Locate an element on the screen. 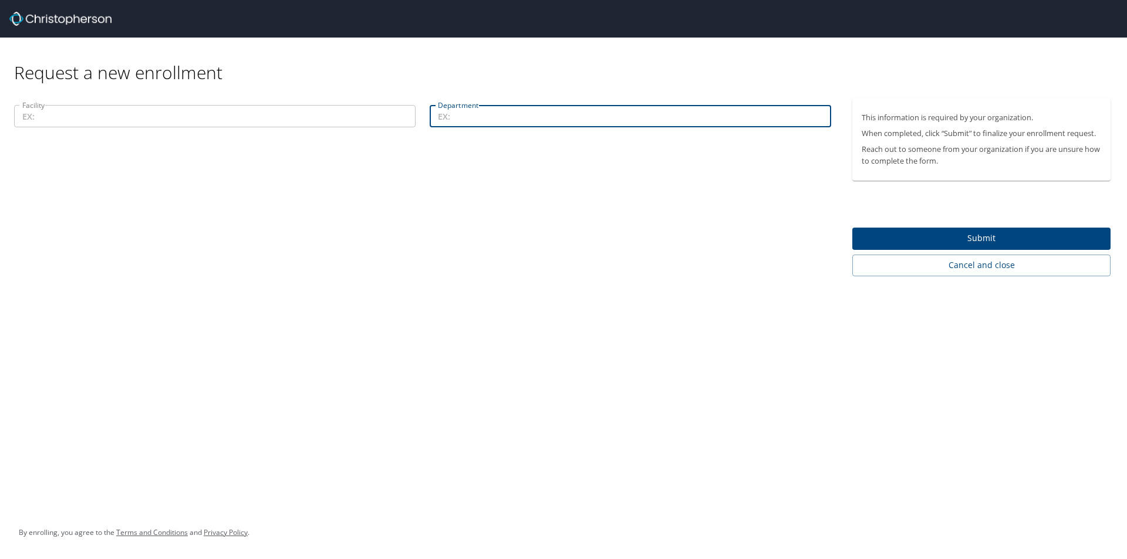 This screenshot has width=1127, height=559. button: Submit is located at coordinates (982, 239).